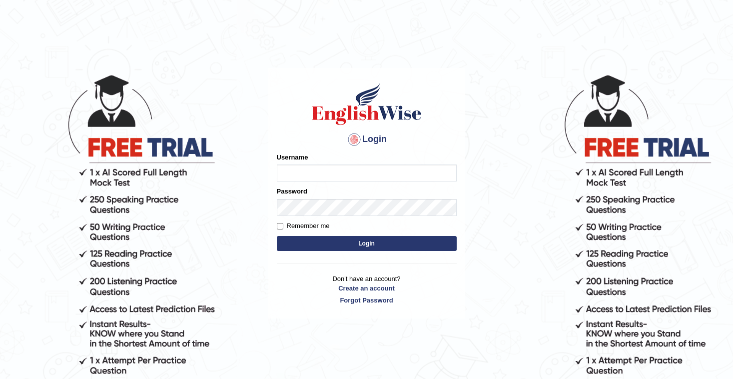 The height and width of the screenshot is (379, 733). Describe the element at coordinates (292, 191) in the screenshot. I see `label: Password` at that location.